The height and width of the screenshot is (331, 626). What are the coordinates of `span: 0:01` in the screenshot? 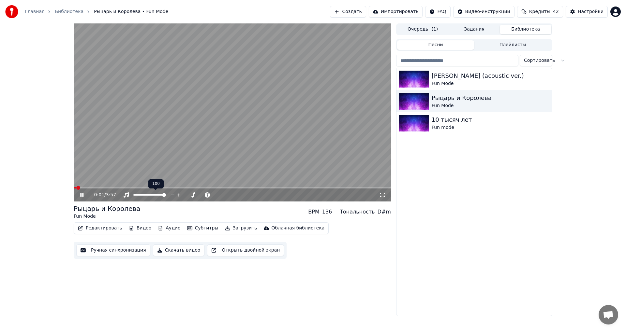 It's located at (99, 195).